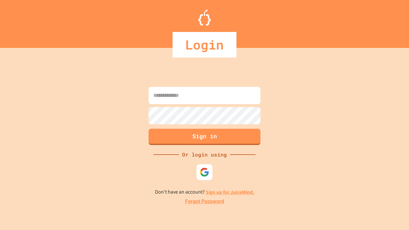  I want to click on a: Forgot Password, so click(204, 202).